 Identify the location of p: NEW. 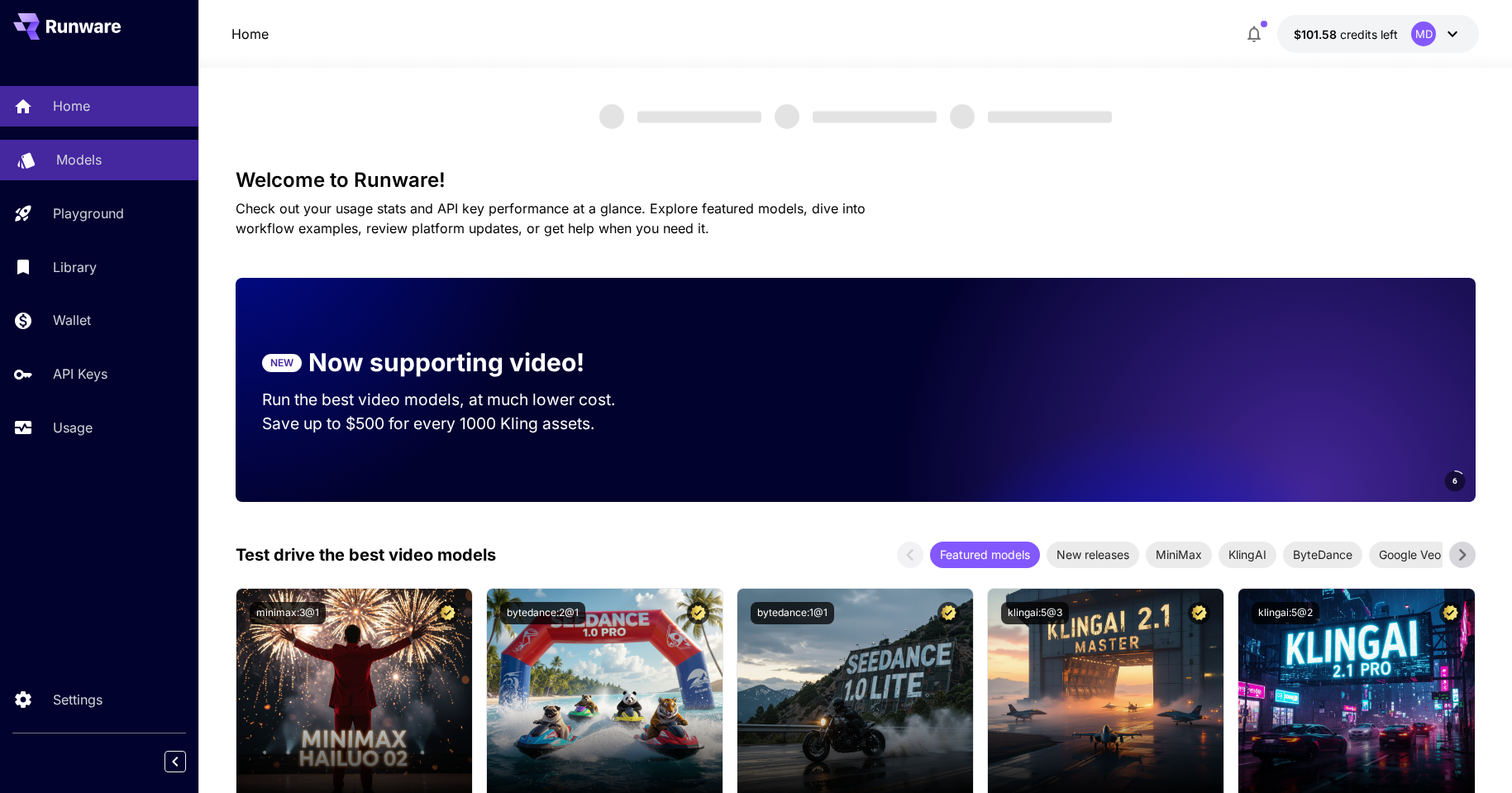
(282, 363).